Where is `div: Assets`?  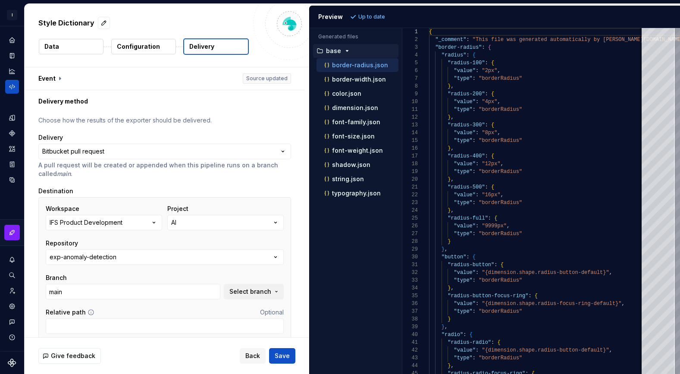 div: Assets is located at coordinates (12, 149).